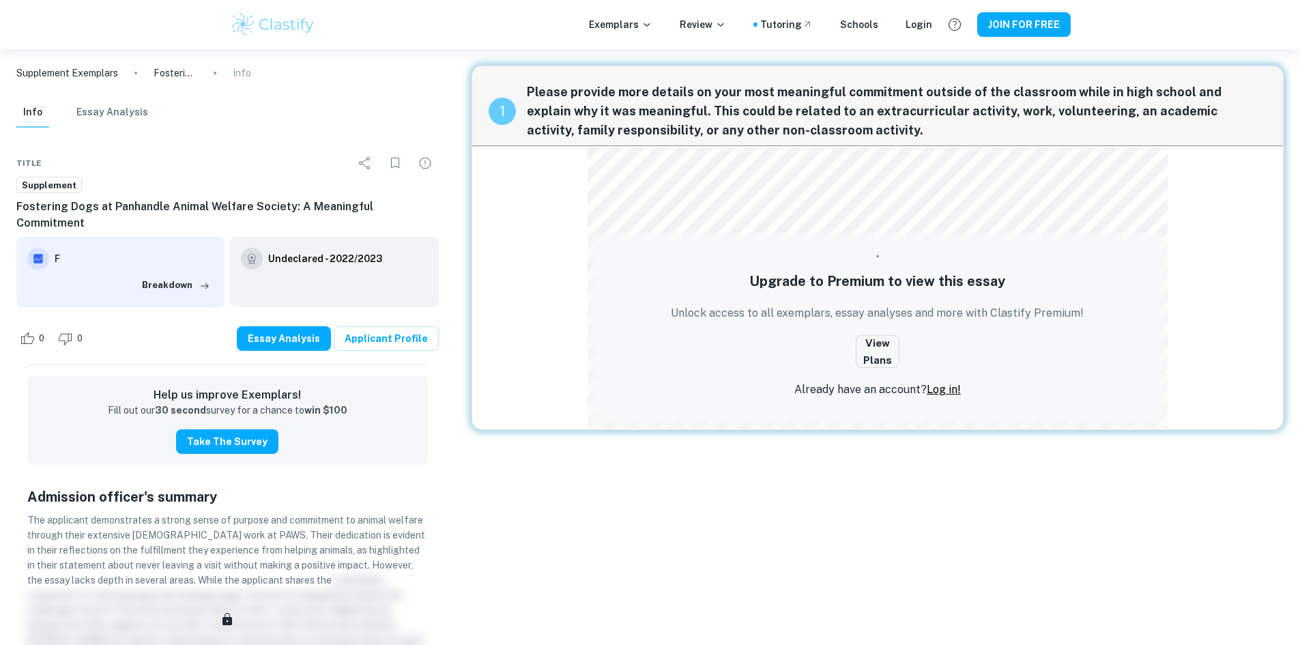 Image resolution: width=1300 pixels, height=645 pixels. Describe the element at coordinates (786, 25) in the screenshot. I see `div: Tutoring` at that location.